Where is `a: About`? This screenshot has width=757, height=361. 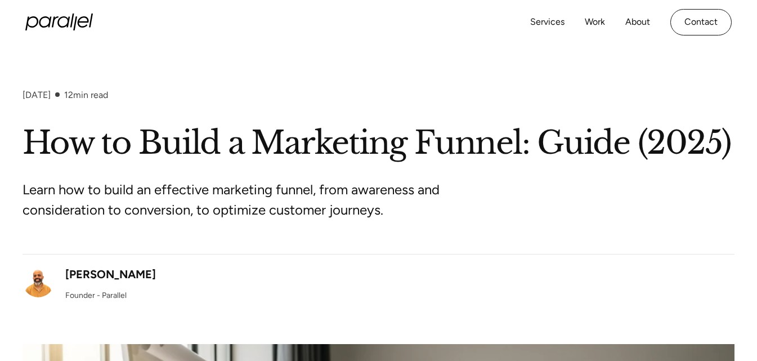 a: About is located at coordinates (637, 22).